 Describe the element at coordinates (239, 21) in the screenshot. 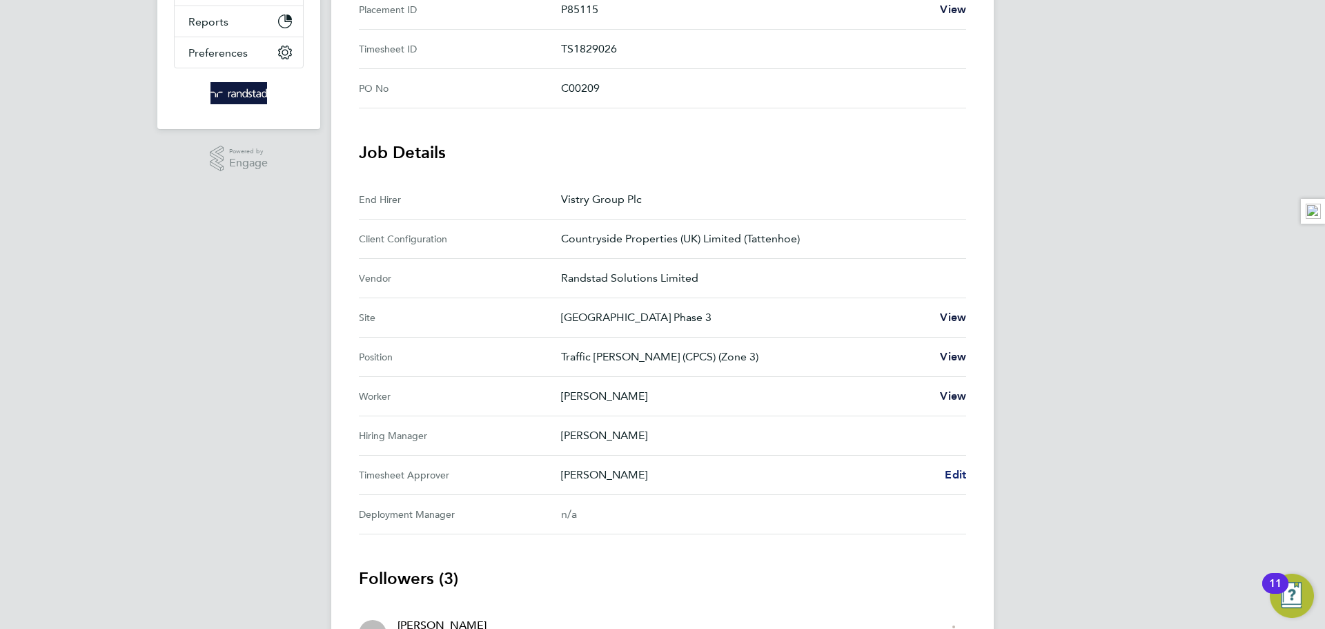

I see `button: Reports` at that location.